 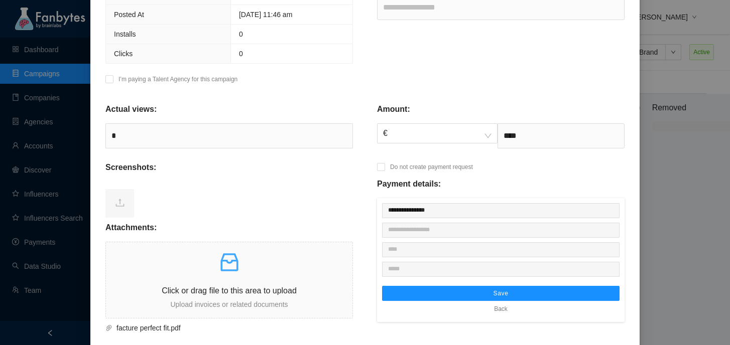 I want to click on span: Back, so click(x=500, y=309).